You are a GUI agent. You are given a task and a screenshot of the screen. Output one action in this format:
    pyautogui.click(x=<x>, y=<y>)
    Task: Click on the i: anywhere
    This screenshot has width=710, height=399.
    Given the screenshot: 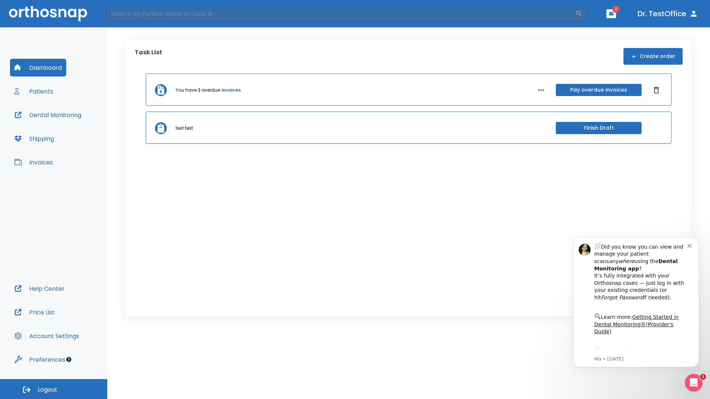 What is the action you would take?
    pyautogui.click(x=60, y=35)
    